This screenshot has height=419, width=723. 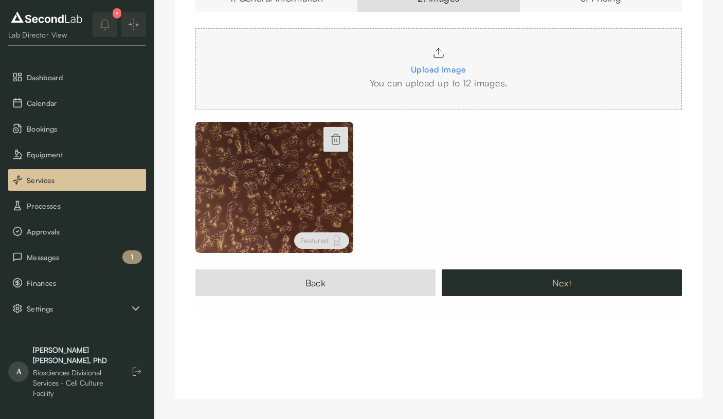 What do you see at coordinates (77, 308) in the screenshot?
I see `button: Settings` at bounding box center [77, 308].